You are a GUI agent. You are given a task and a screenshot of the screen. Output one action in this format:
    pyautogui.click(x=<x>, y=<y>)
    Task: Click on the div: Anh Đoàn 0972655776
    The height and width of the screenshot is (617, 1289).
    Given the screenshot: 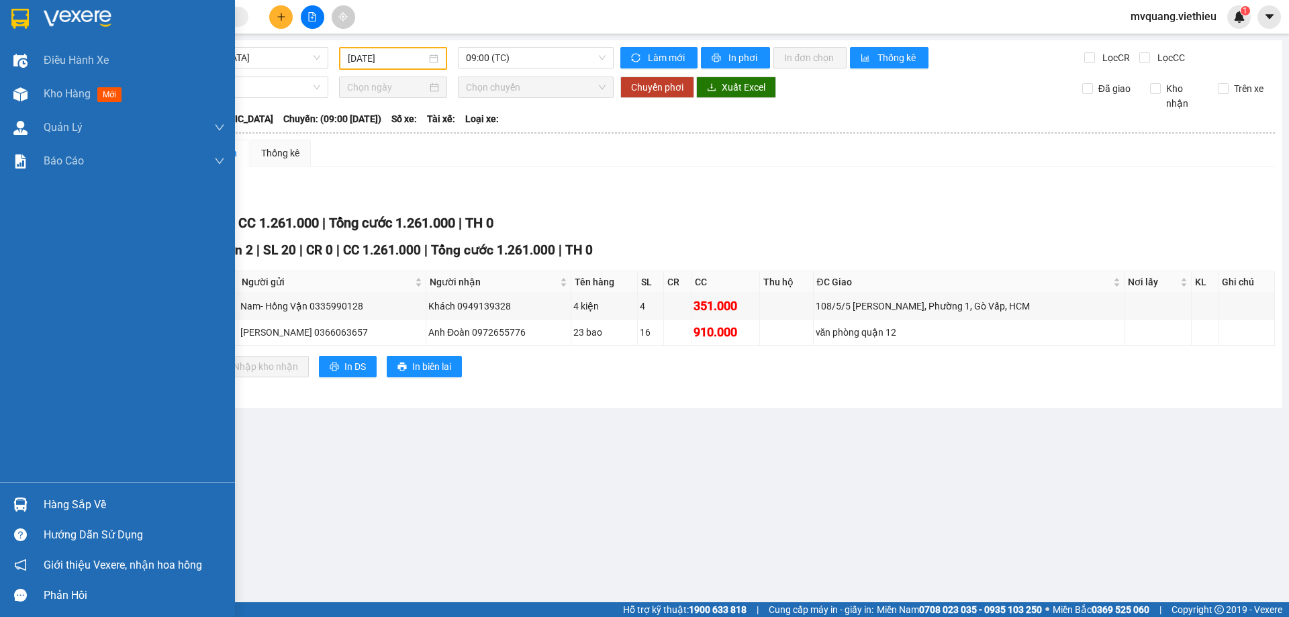 What is the action you would take?
    pyautogui.click(x=498, y=332)
    